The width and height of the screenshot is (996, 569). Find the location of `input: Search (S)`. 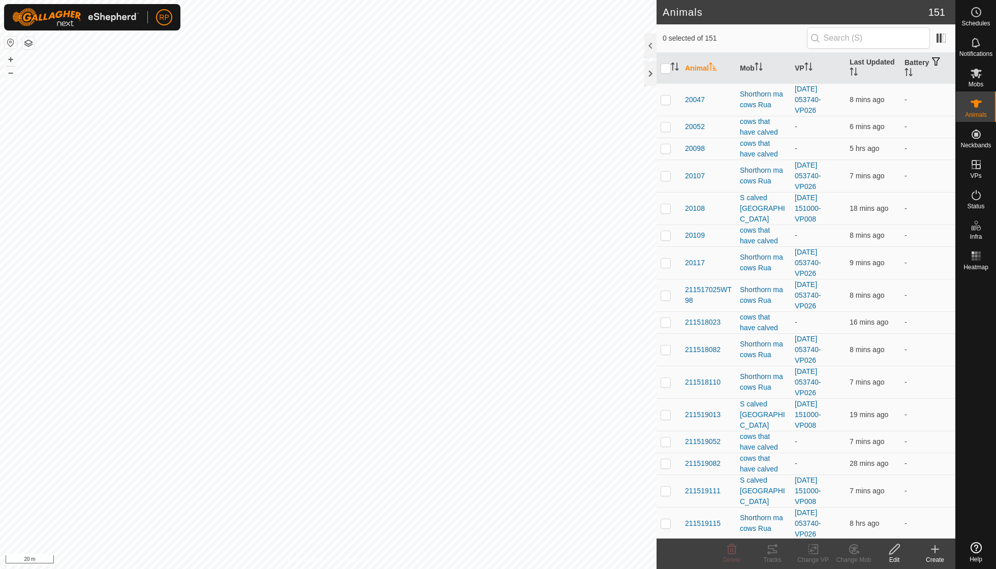

input: Search (S) is located at coordinates (869, 38).